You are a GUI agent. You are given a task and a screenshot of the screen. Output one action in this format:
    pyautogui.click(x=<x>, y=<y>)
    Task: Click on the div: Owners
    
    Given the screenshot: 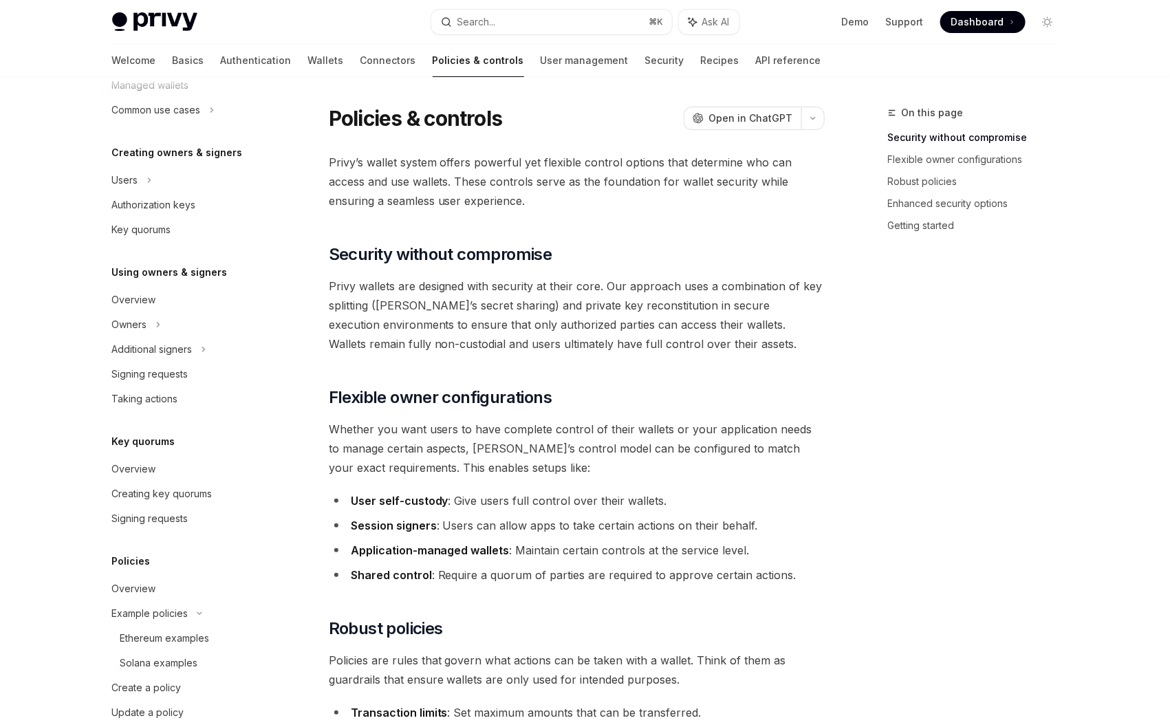 What is the action you would take?
    pyautogui.click(x=129, y=325)
    